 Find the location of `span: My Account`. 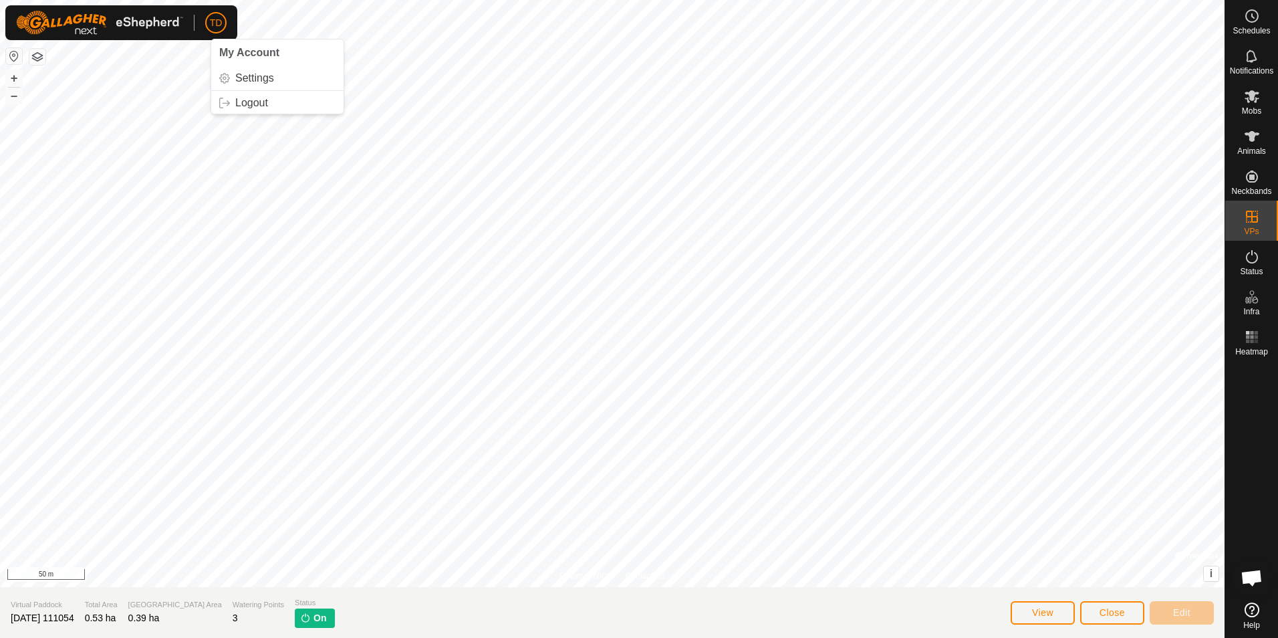

span: My Account is located at coordinates (249, 52).